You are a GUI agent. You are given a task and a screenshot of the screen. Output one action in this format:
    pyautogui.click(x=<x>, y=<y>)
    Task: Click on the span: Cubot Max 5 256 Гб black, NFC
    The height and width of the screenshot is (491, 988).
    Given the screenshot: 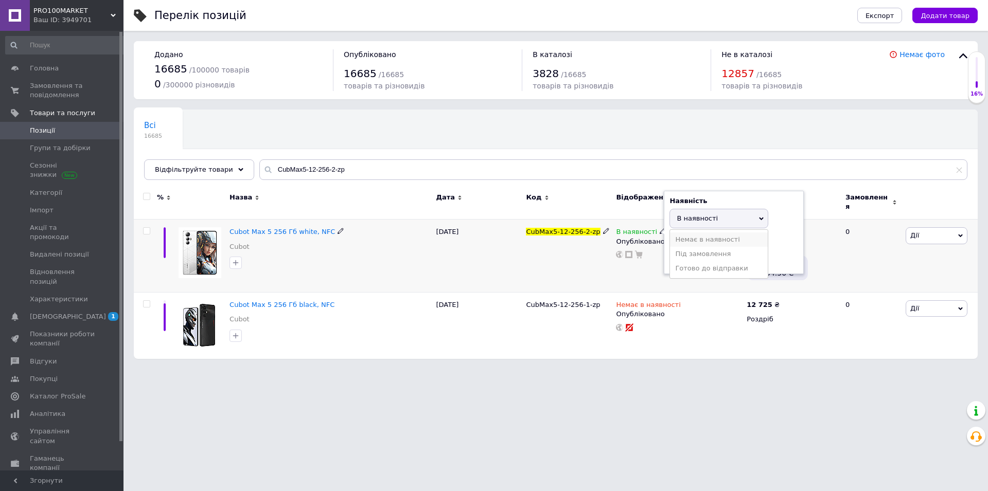 What is the action you would take?
    pyautogui.click(x=282, y=305)
    